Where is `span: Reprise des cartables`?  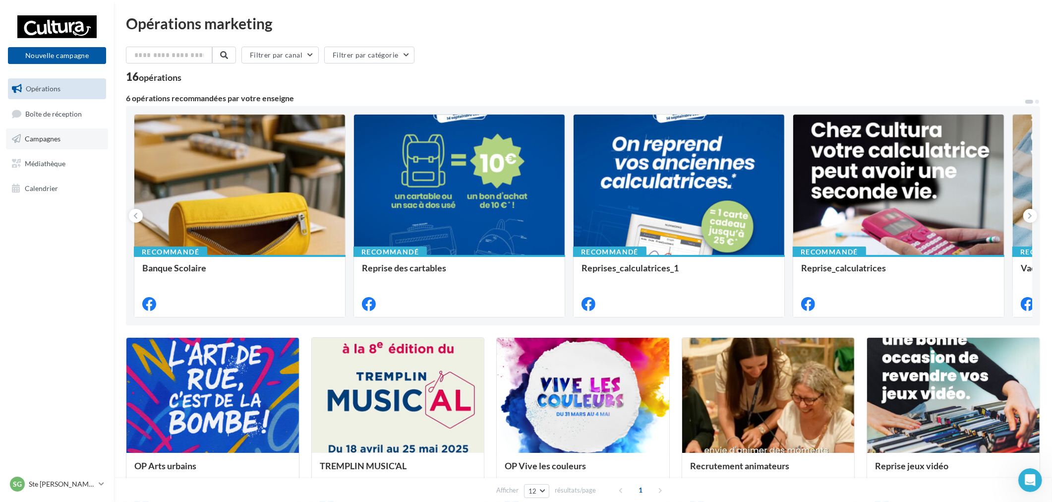
span: Reprise des cartables is located at coordinates (404, 268).